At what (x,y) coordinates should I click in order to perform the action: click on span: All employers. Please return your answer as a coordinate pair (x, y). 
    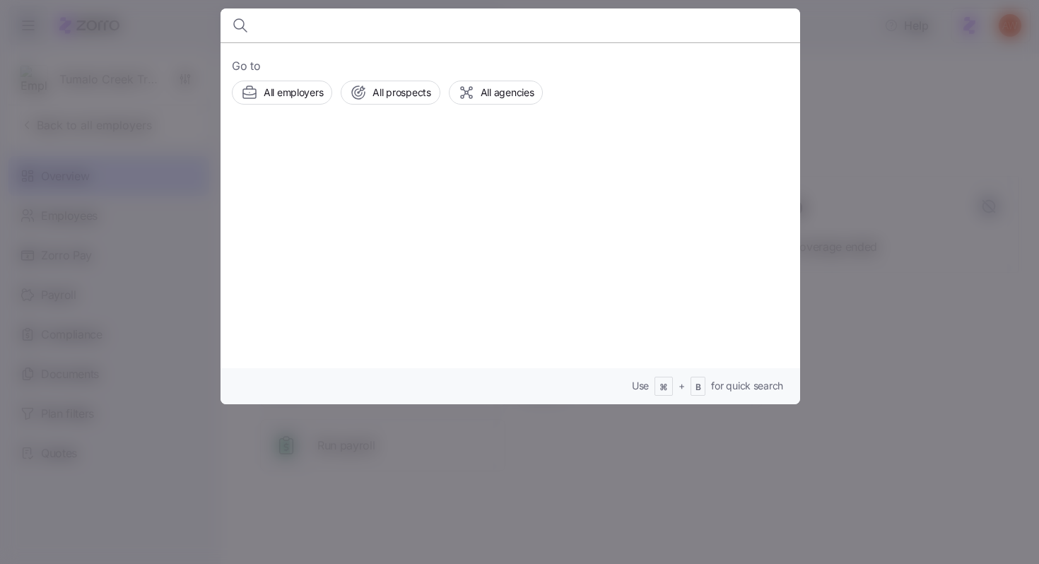
    Looking at the image, I should click on (293, 93).